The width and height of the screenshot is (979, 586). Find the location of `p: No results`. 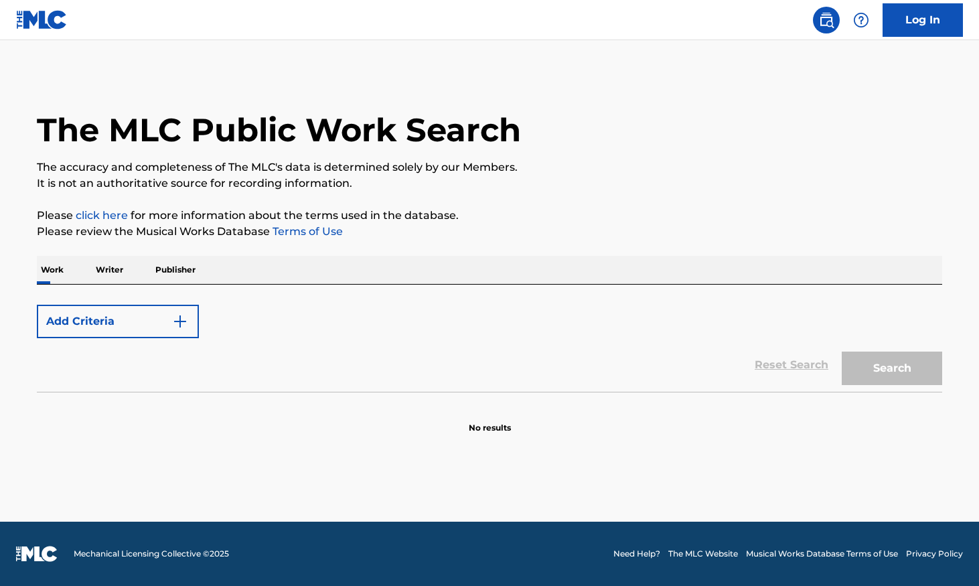

p: No results is located at coordinates (489, 420).